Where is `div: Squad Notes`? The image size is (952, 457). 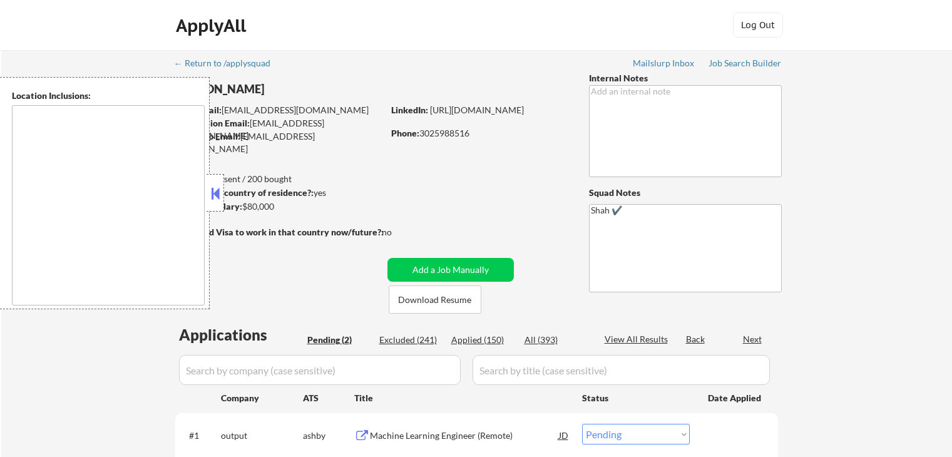 div: Squad Notes is located at coordinates (686, 193).